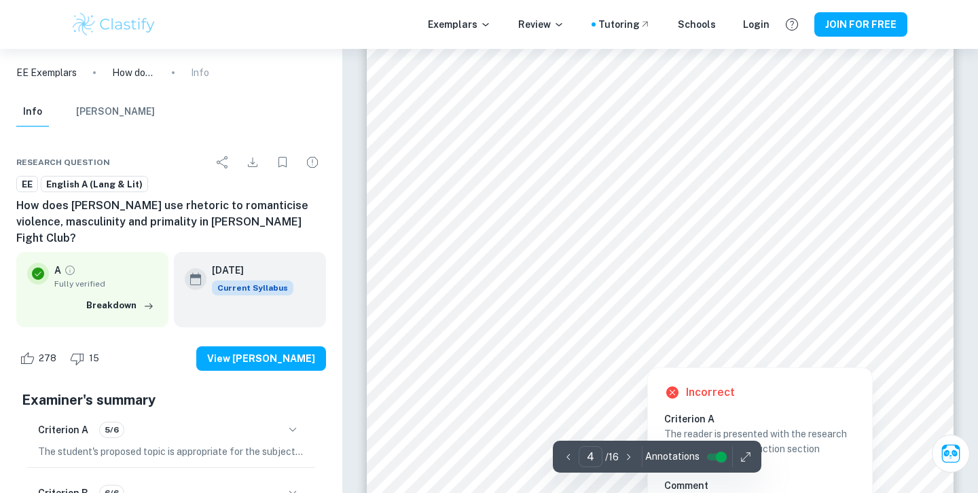  I want to click on h6: Comment, so click(760, 486).